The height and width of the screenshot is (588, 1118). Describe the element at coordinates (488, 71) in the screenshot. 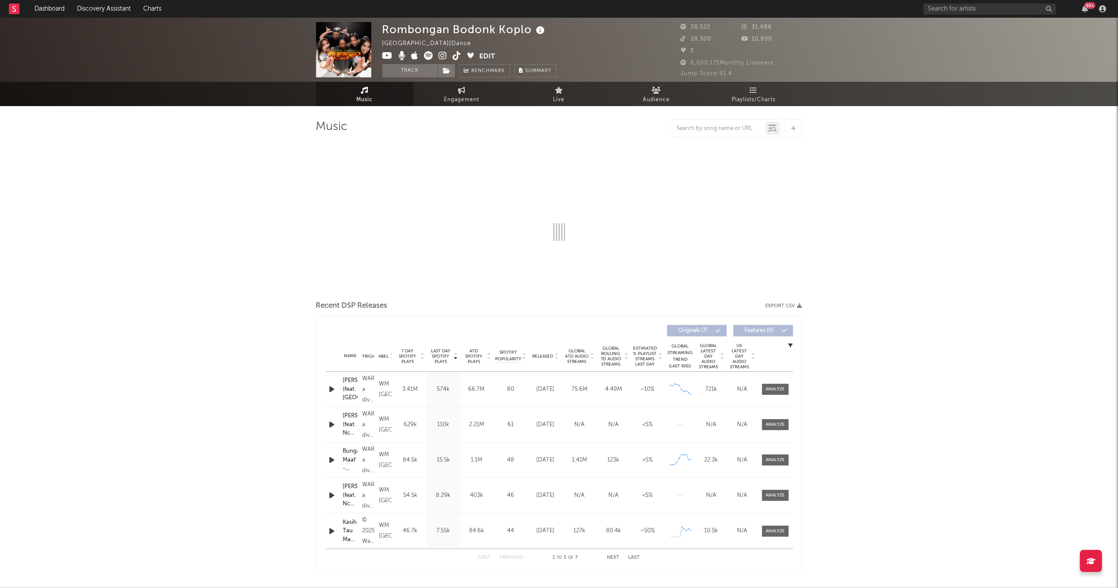

I see `span: Benchmark` at that location.